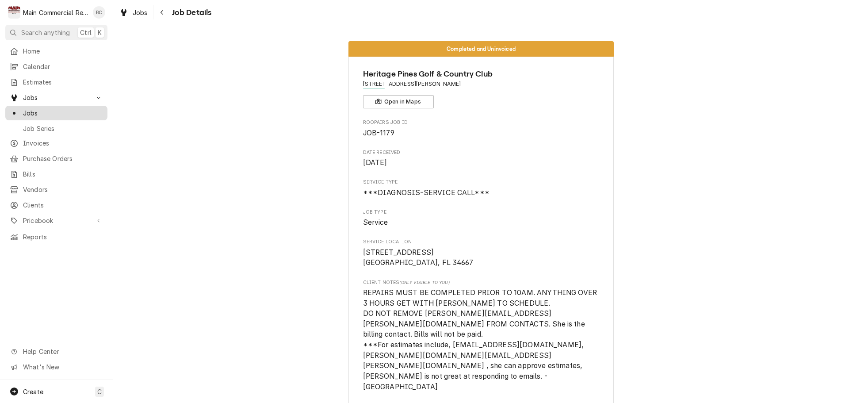  Describe the element at coordinates (56, 220) in the screenshot. I see `a: Go to Pricebook` at that location.